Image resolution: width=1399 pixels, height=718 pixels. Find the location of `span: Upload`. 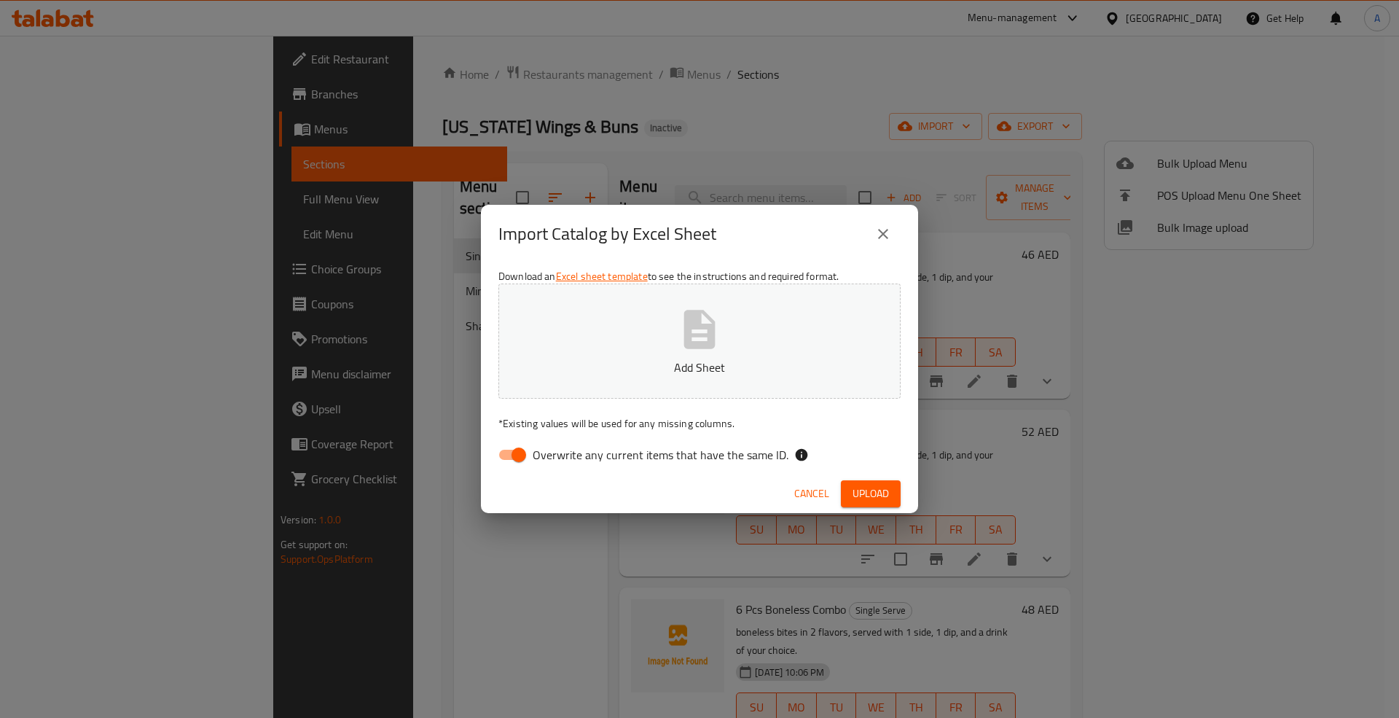

span: Upload is located at coordinates (871, 493).